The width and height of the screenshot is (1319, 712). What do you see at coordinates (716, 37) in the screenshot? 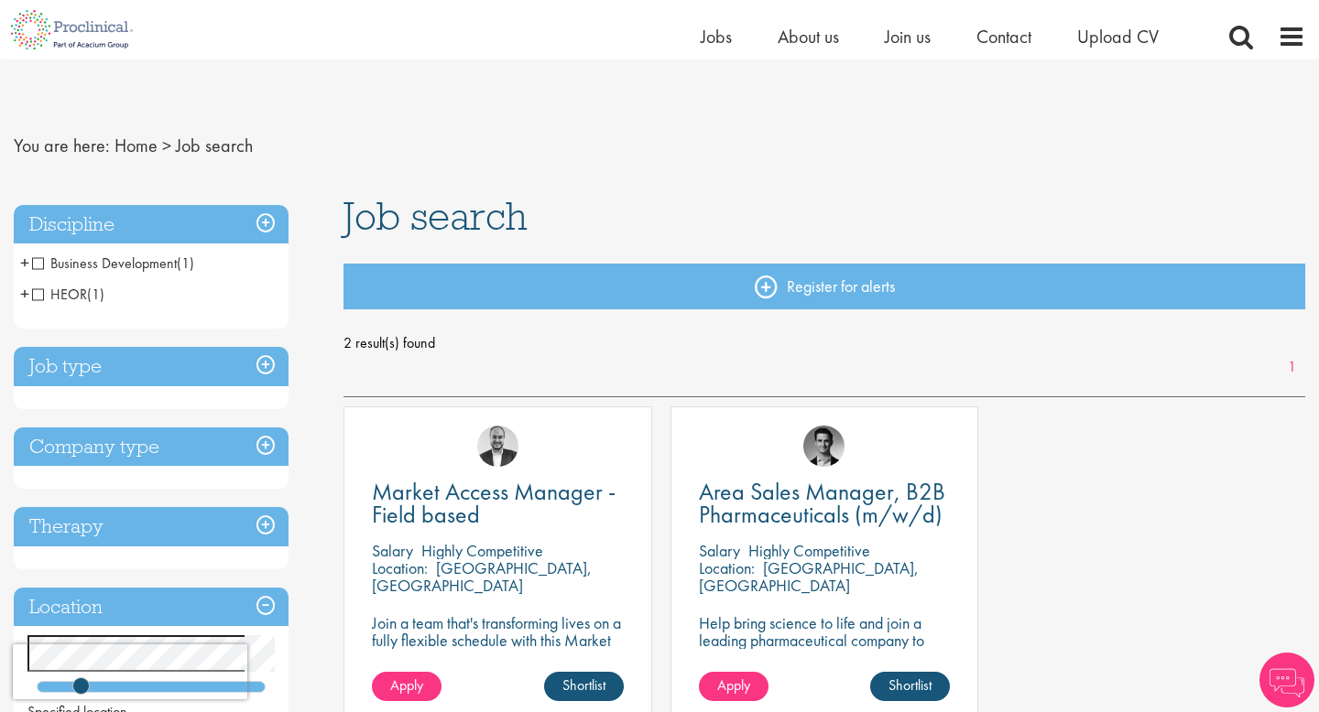
I see `span: Jobs` at bounding box center [716, 37].